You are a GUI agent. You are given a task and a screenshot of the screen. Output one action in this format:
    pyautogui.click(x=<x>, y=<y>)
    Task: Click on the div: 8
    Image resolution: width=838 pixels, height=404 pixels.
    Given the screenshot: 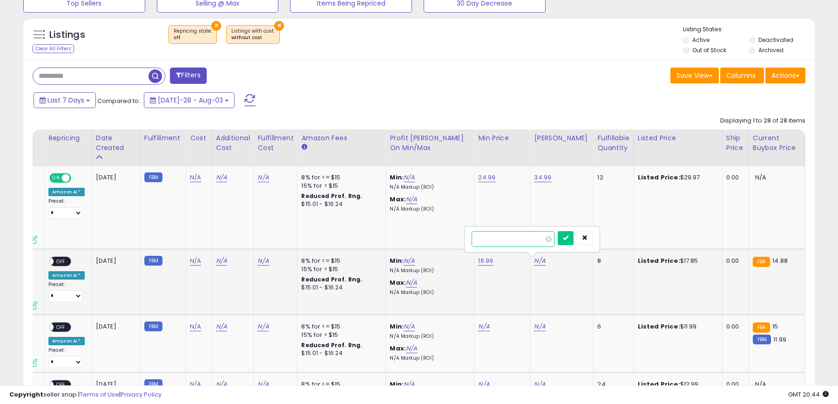 What is the action you would take?
    pyautogui.click(x=612, y=261)
    